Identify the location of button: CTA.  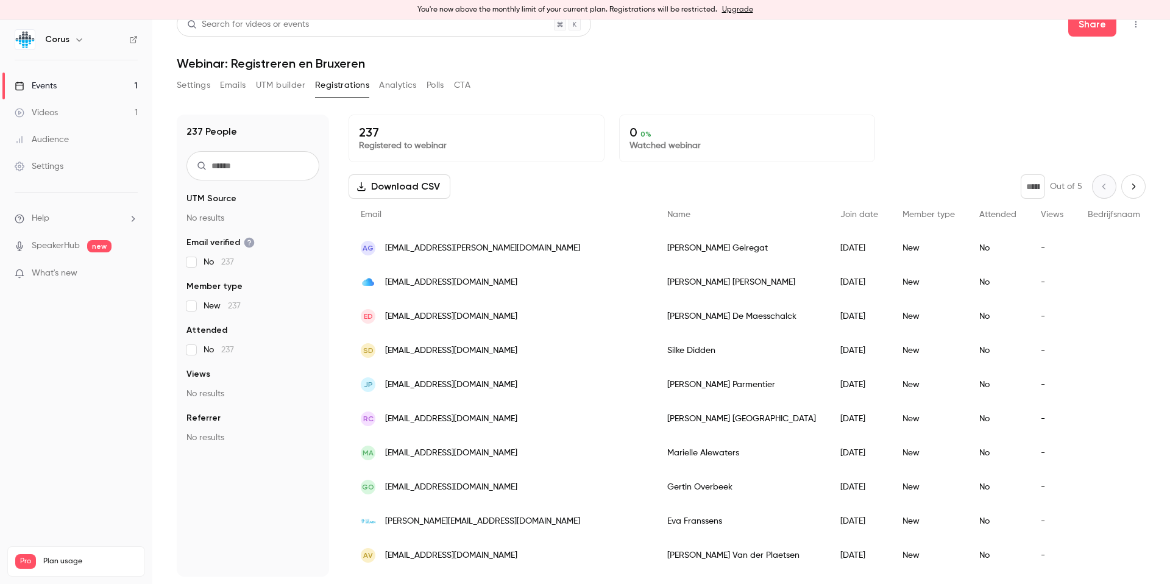
(462, 85).